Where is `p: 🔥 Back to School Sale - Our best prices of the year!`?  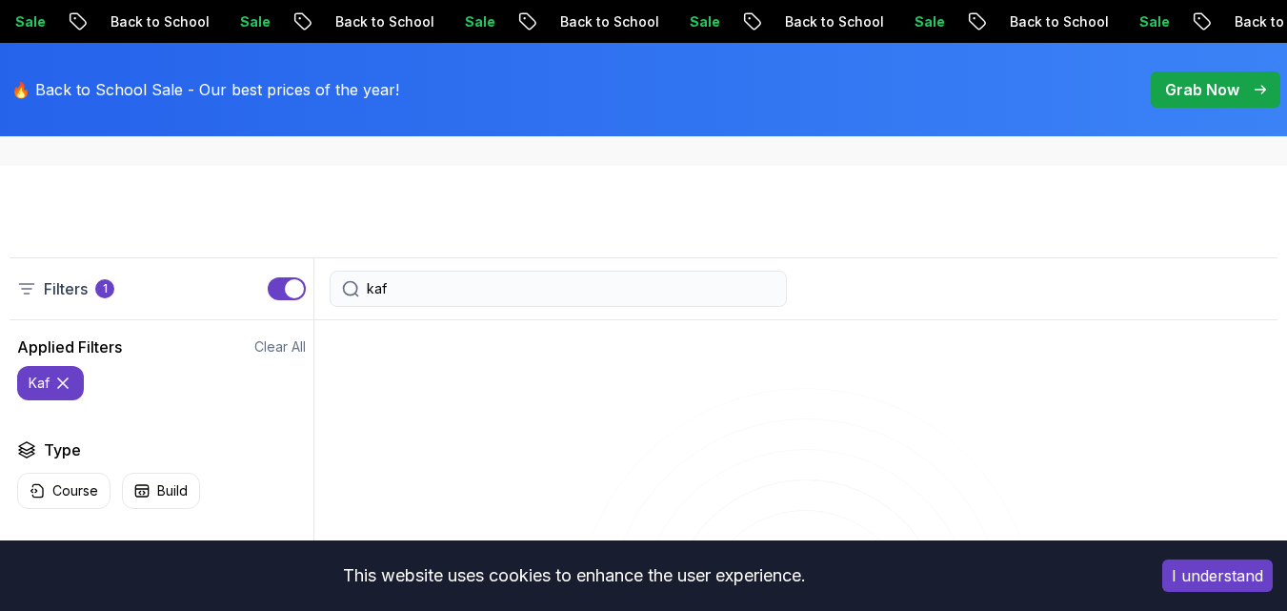
p: 🔥 Back to School Sale - Our best prices of the year! is located at coordinates (205, 90).